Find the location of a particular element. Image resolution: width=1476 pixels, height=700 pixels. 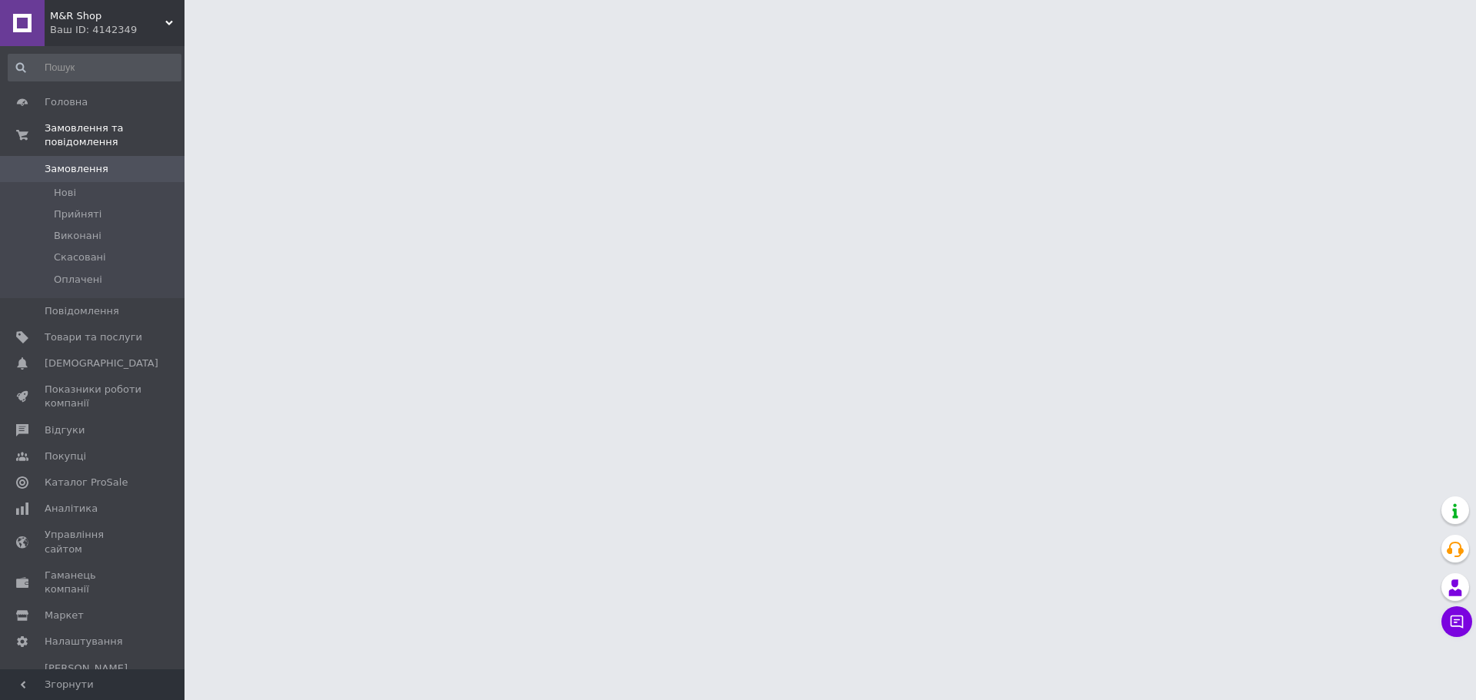

span: Товари та послуги is located at coordinates (93, 337).